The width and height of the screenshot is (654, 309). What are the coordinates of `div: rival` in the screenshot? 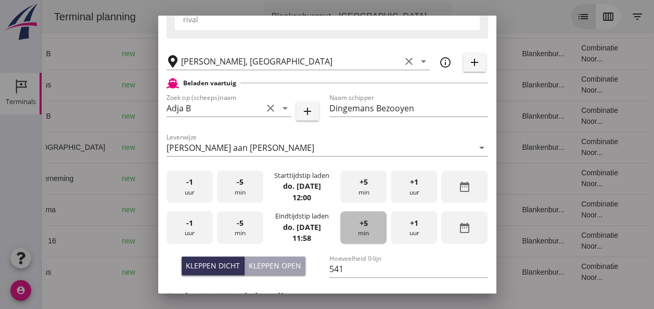 It's located at (327, 19).